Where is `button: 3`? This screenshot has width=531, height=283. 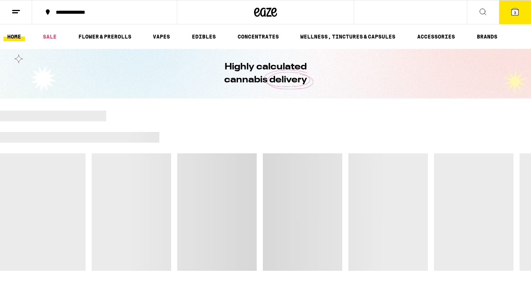
button: 3 is located at coordinates (515, 12).